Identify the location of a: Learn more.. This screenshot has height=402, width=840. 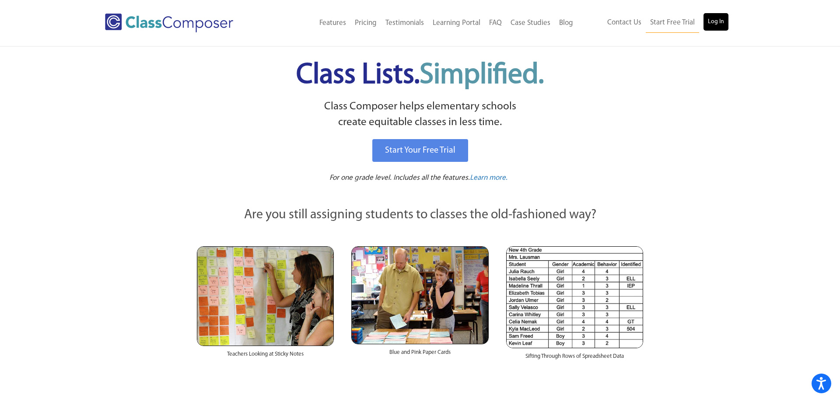
(488, 178).